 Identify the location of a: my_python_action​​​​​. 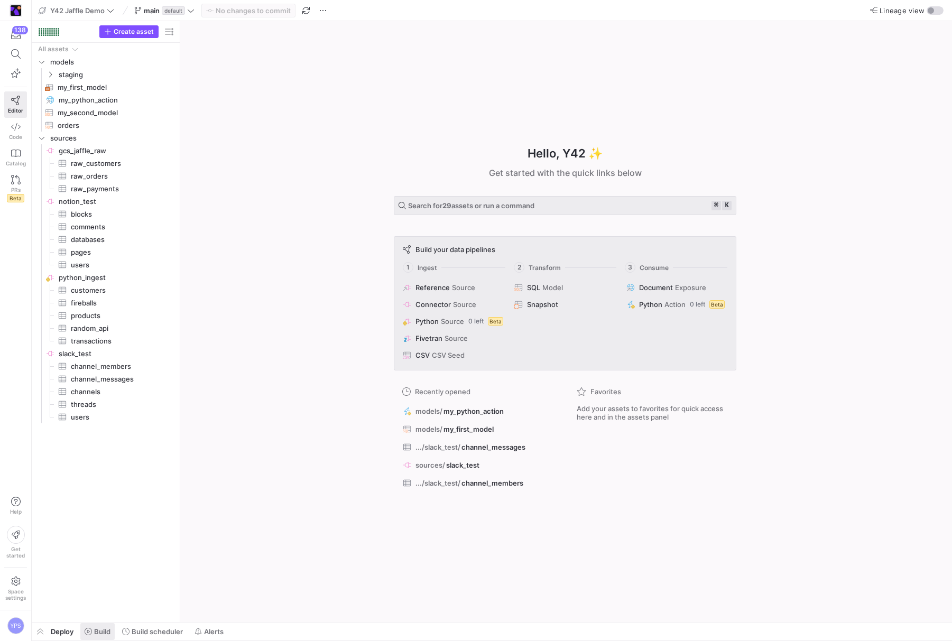
(106, 100).